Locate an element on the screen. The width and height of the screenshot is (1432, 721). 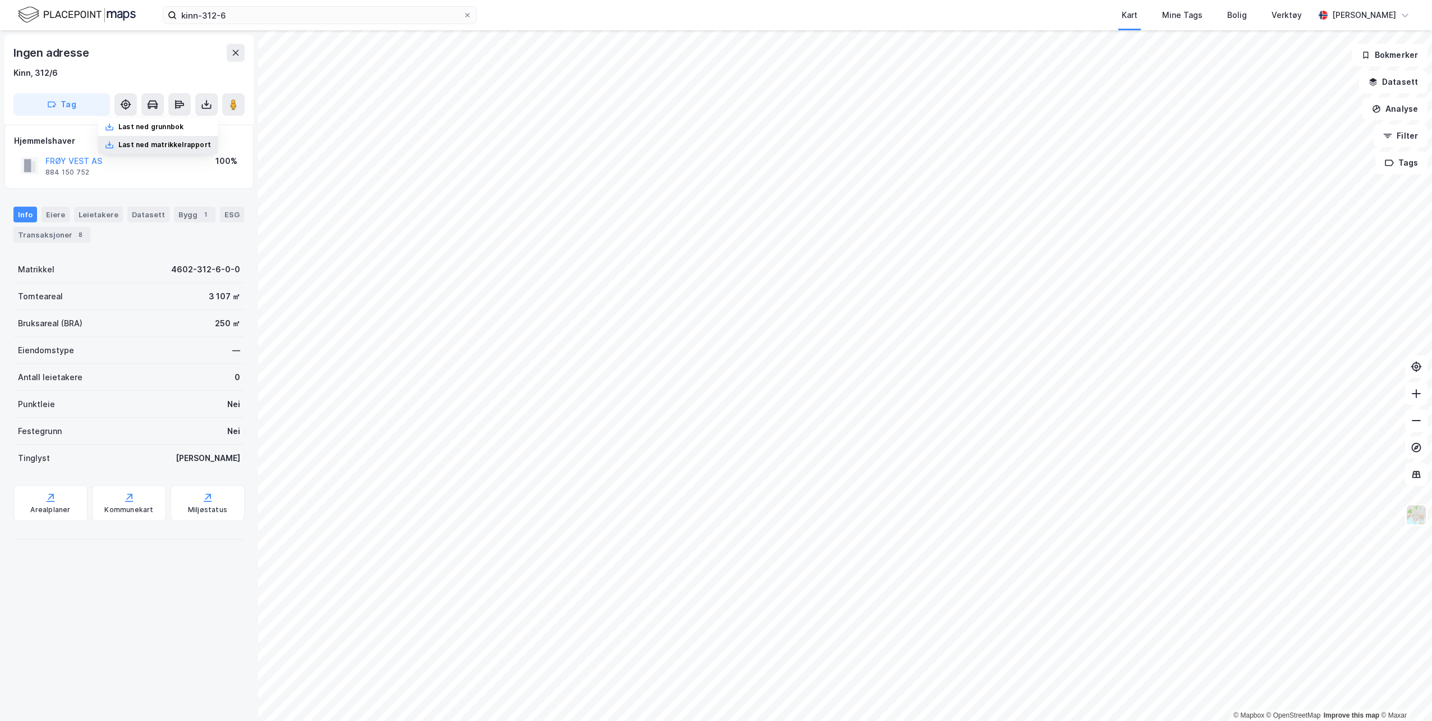
div: Kart is located at coordinates (1130, 15).